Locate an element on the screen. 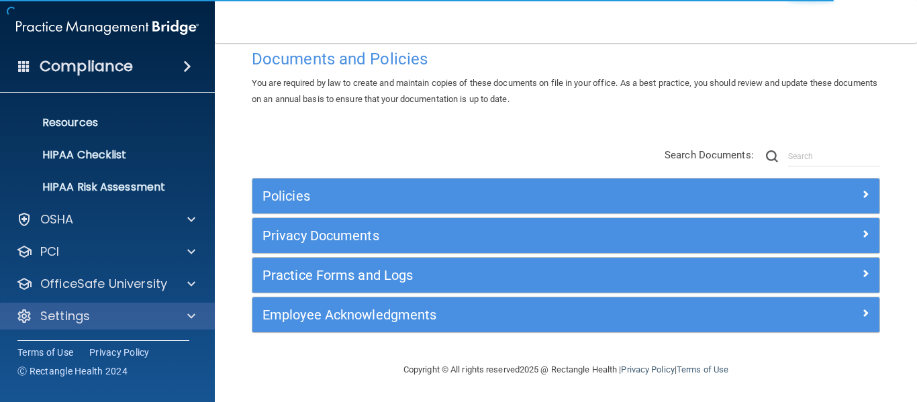 This screenshot has width=917, height=402. a: Practice Forms and Logs is located at coordinates (566, 275).